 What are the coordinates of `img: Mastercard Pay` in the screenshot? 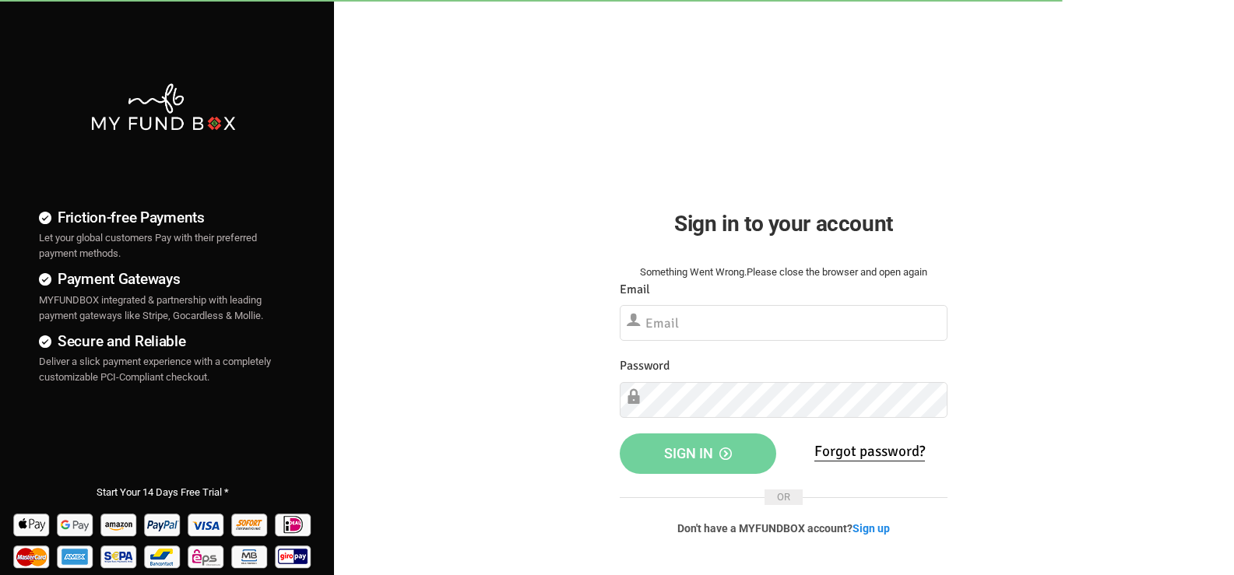 It's located at (32, 556).